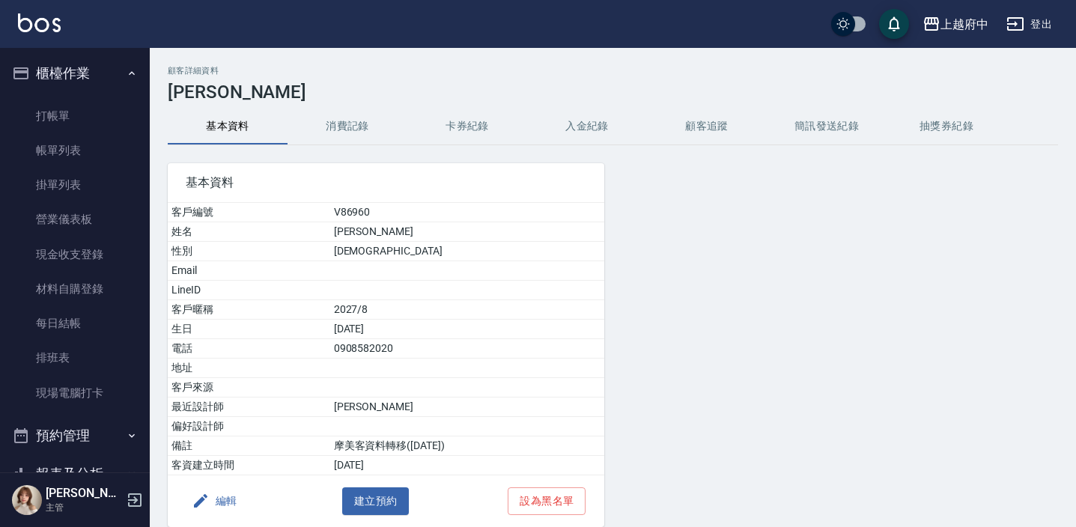 The width and height of the screenshot is (1076, 527). Describe the element at coordinates (228, 127) in the screenshot. I see `button: 基本資料` at that location.